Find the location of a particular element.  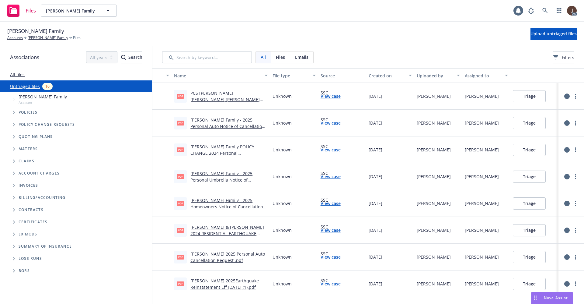

div: File type is located at coordinates (291, 75).